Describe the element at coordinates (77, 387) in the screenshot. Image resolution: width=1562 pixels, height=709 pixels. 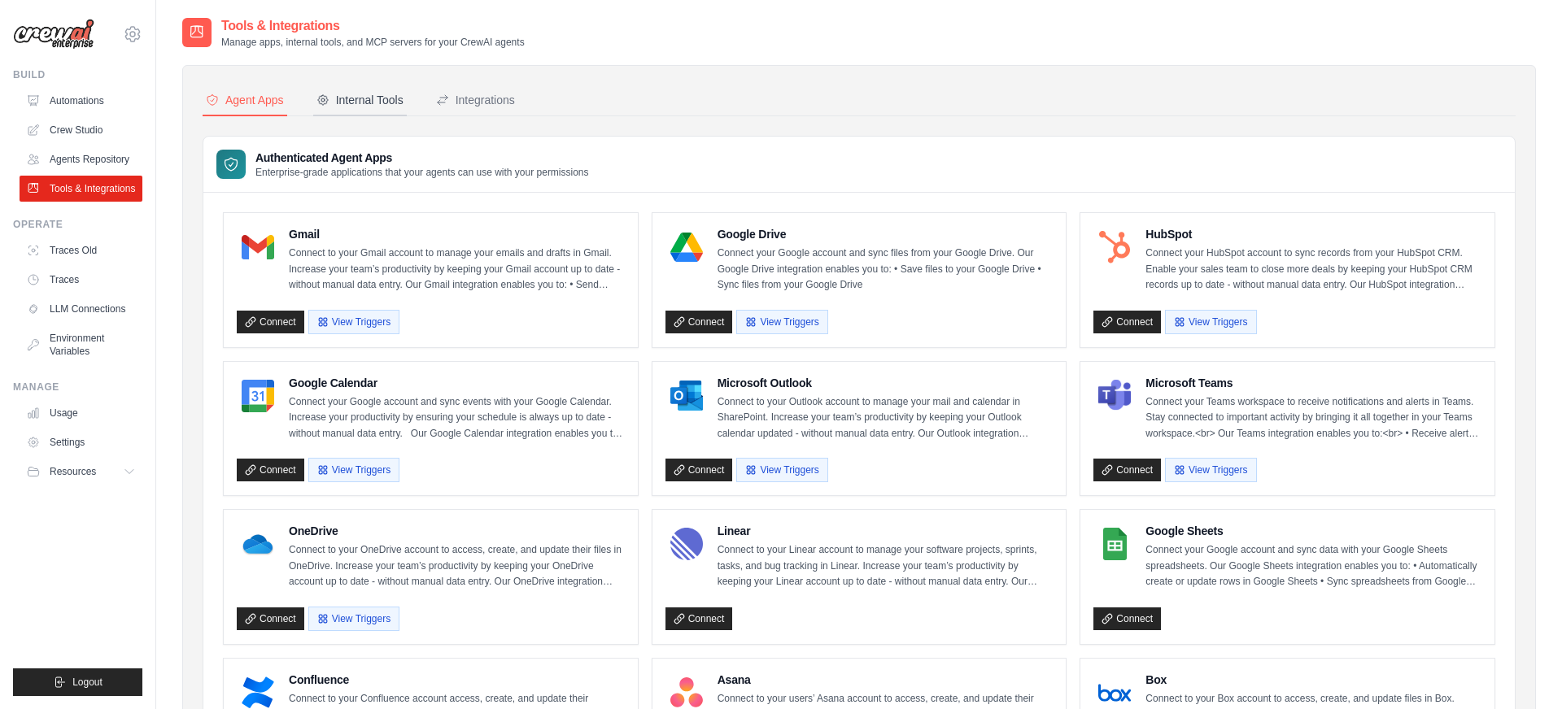
I see `div: Manage` at that location.